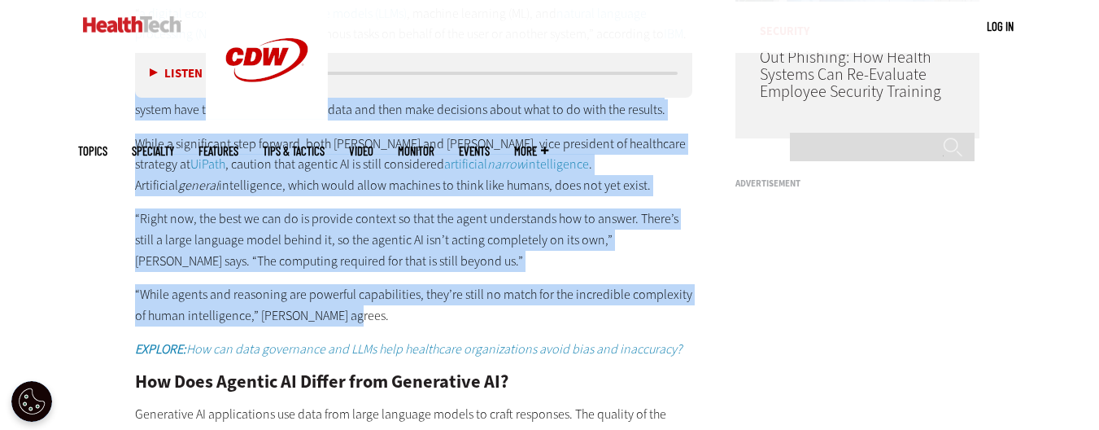  Describe the element at coordinates (1000, 26) in the screenshot. I see `a: Log in` at that location.